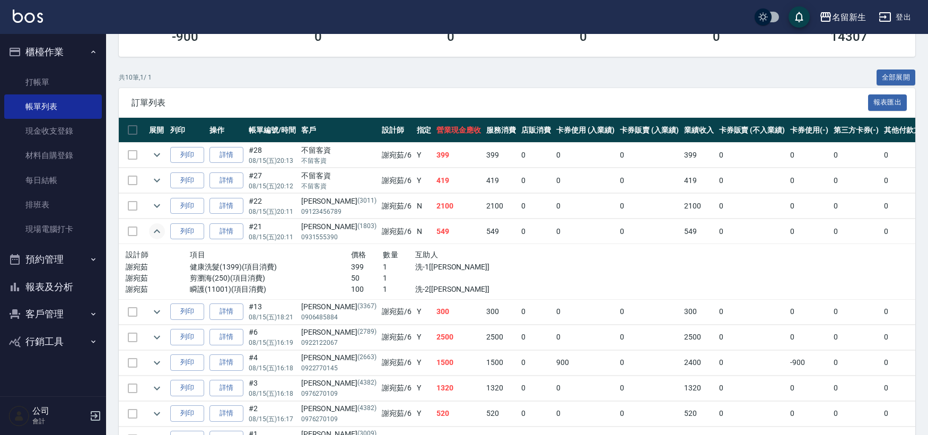  What do you see at coordinates (501, 231) in the screenshot?
I see `td: 549` at bounding box center [501, 231].